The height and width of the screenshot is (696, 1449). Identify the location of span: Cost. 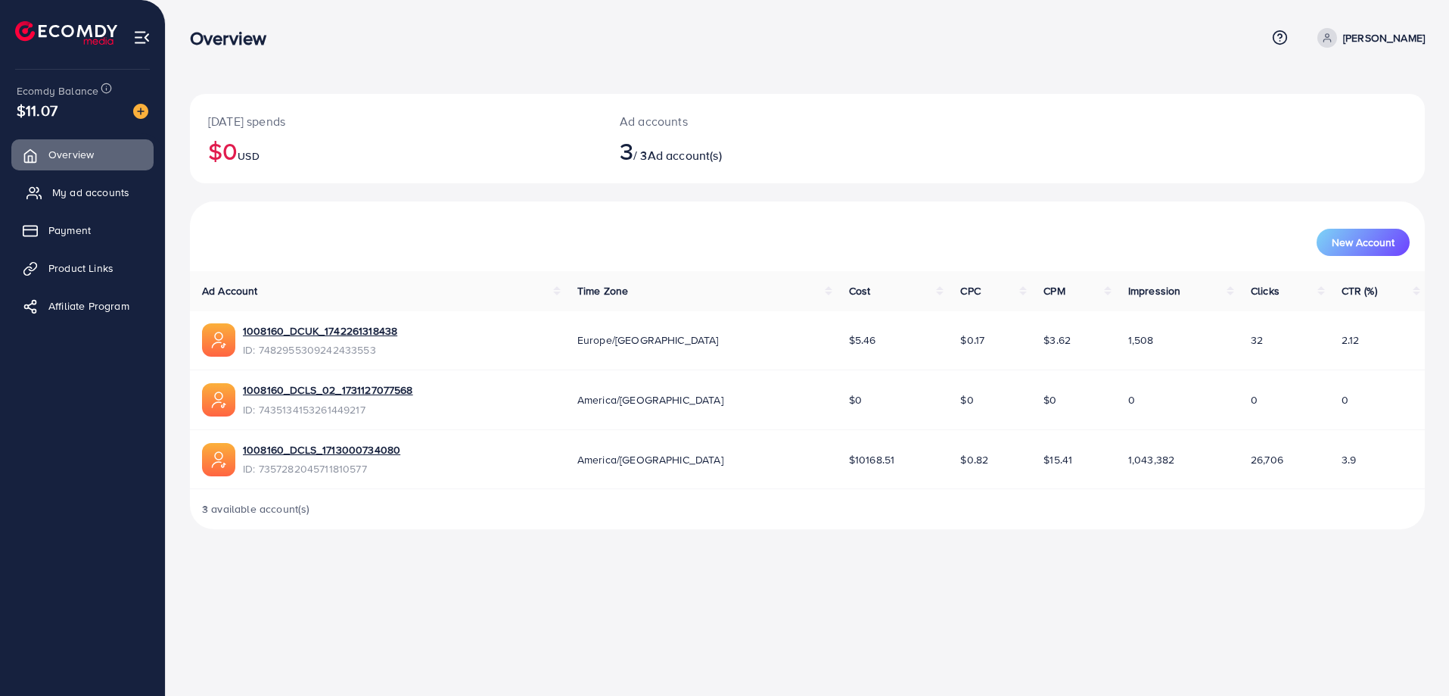
(860, 291).